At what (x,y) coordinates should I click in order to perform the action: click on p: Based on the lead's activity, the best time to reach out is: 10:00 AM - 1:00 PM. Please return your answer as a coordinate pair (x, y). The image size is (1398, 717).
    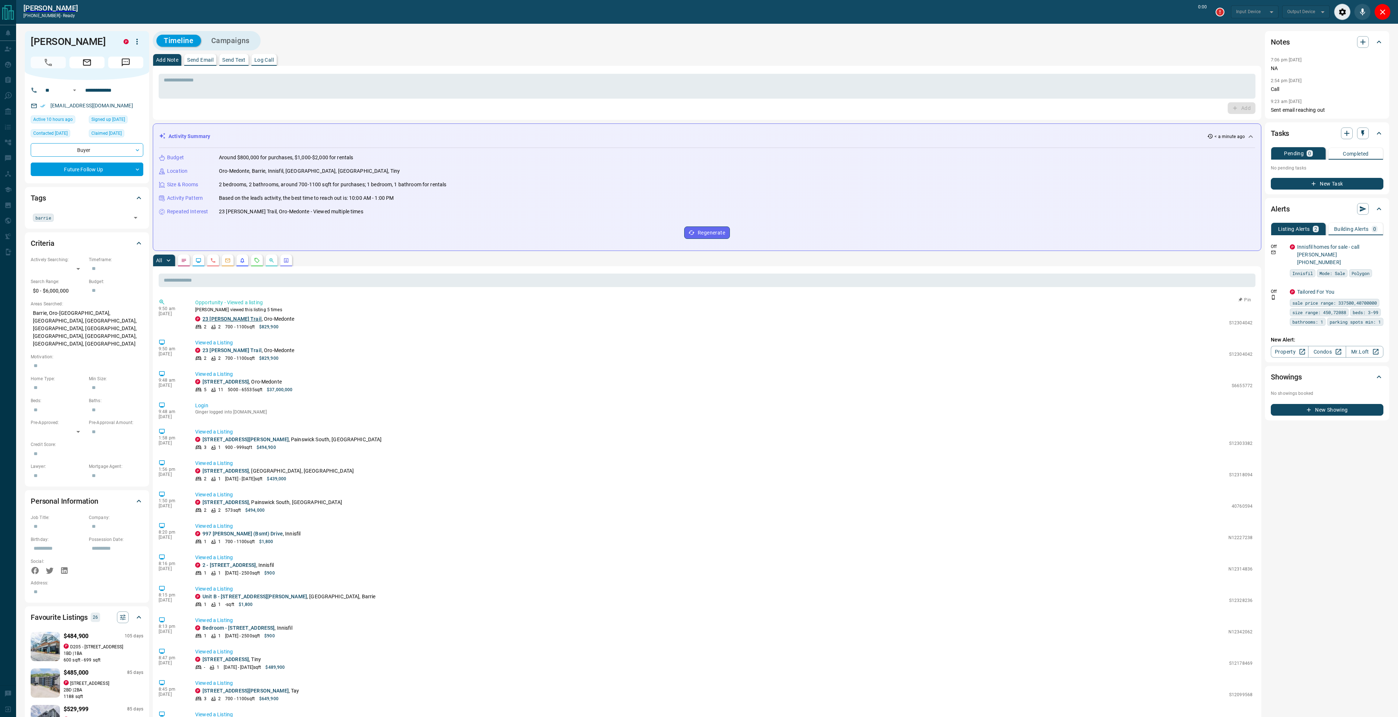
    Looking at the image, I should click on (306, 198).